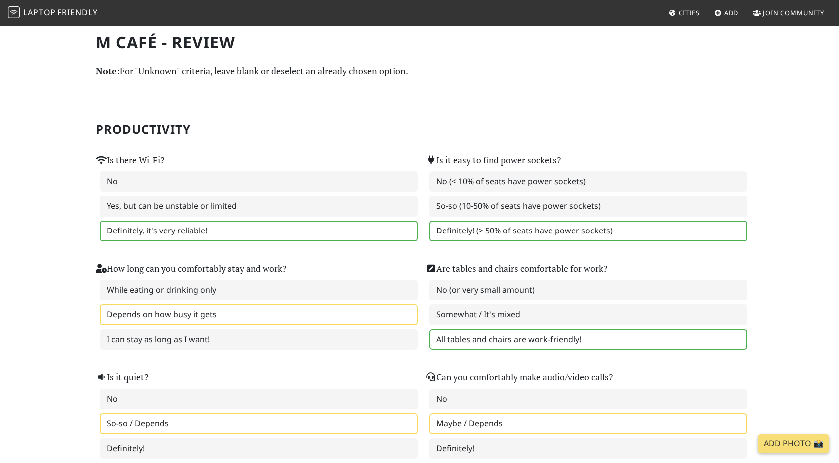 The width and height of the screenshot is (839, 463). I want to click on a: Join Community, so click(788, 13).